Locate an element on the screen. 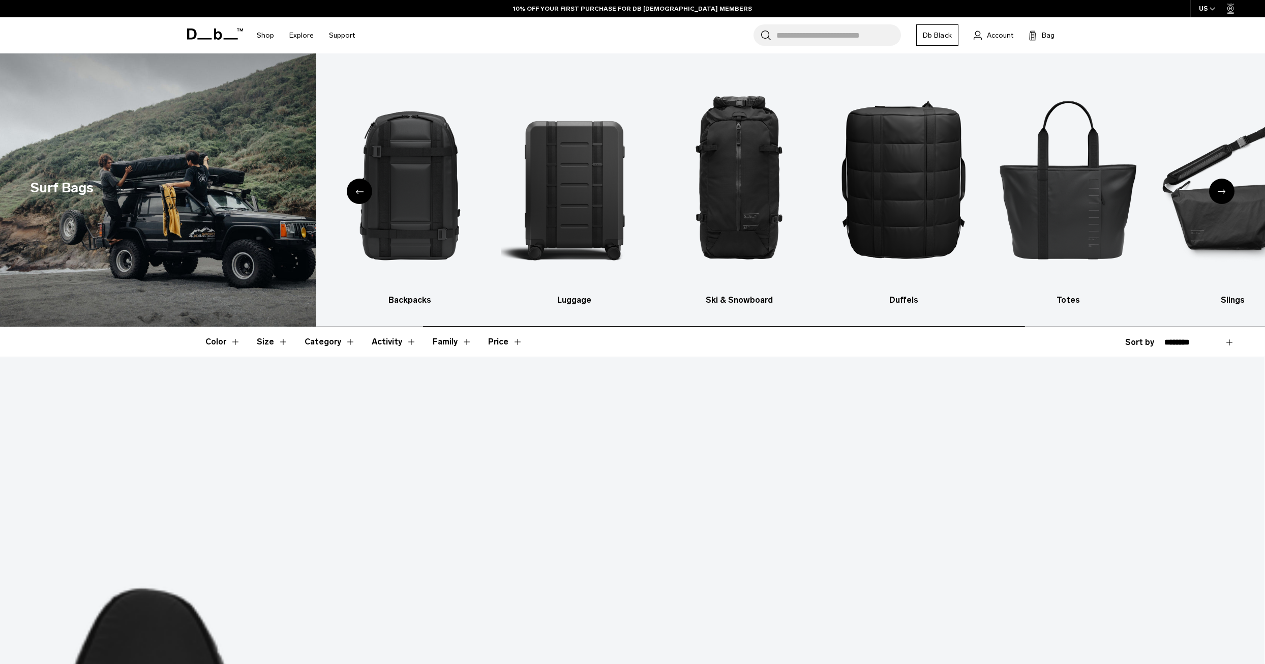 Image resolution: width=1265 pixels, height=664 pixels. li: 1 / 9 is located at coordinates (245, 187).